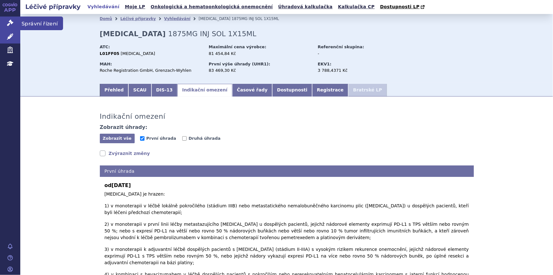  What do you see at coordinates (165, 90) in the screenshot?
I see `a: DIS-13` at bounding box center [165, 90].